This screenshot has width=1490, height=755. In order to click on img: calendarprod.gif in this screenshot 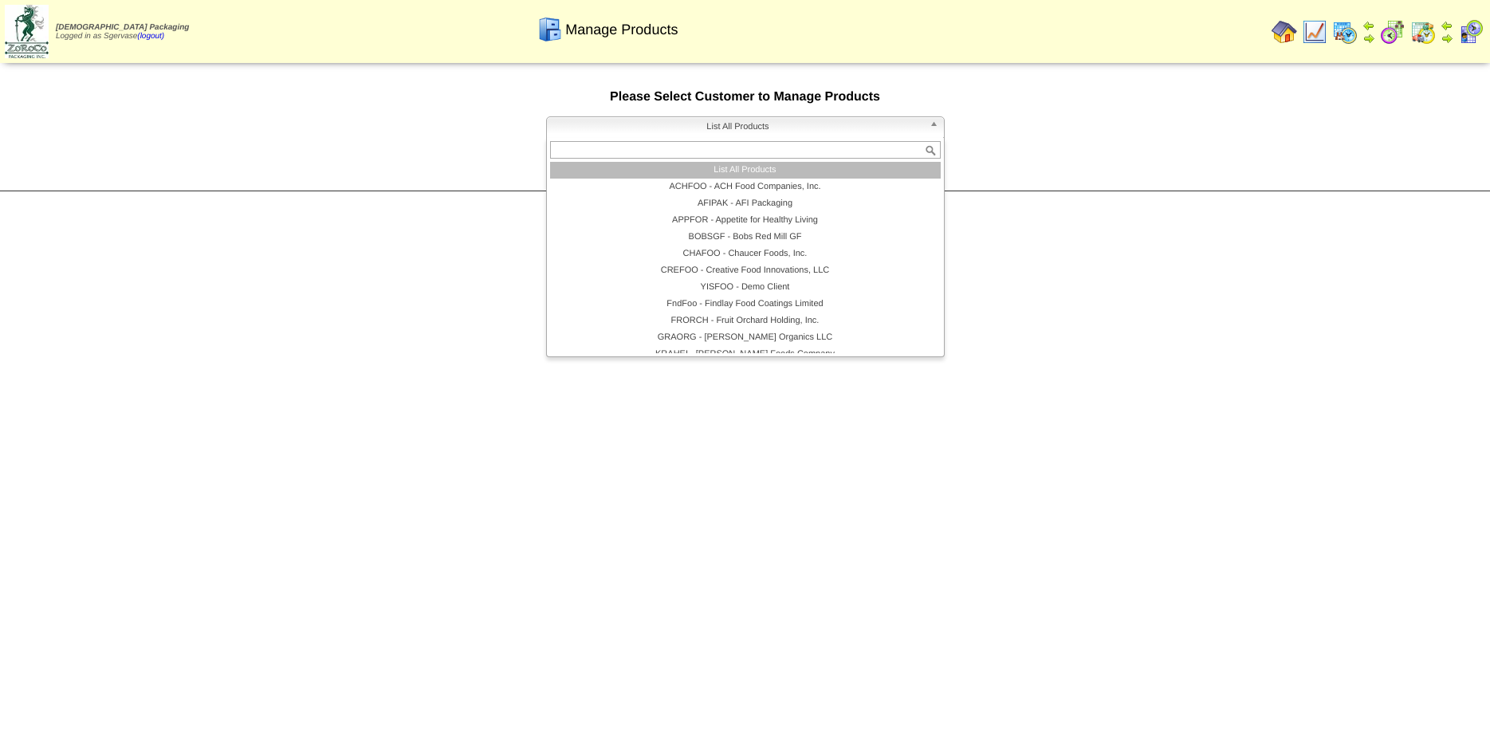, I will do `click(1345, 32)`.